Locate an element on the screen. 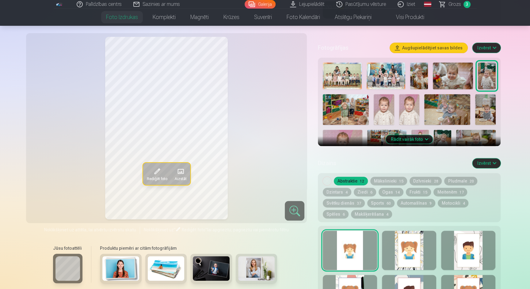 The image size is (530, 289). button: Frukti15 is located at coordinates (418, 192).